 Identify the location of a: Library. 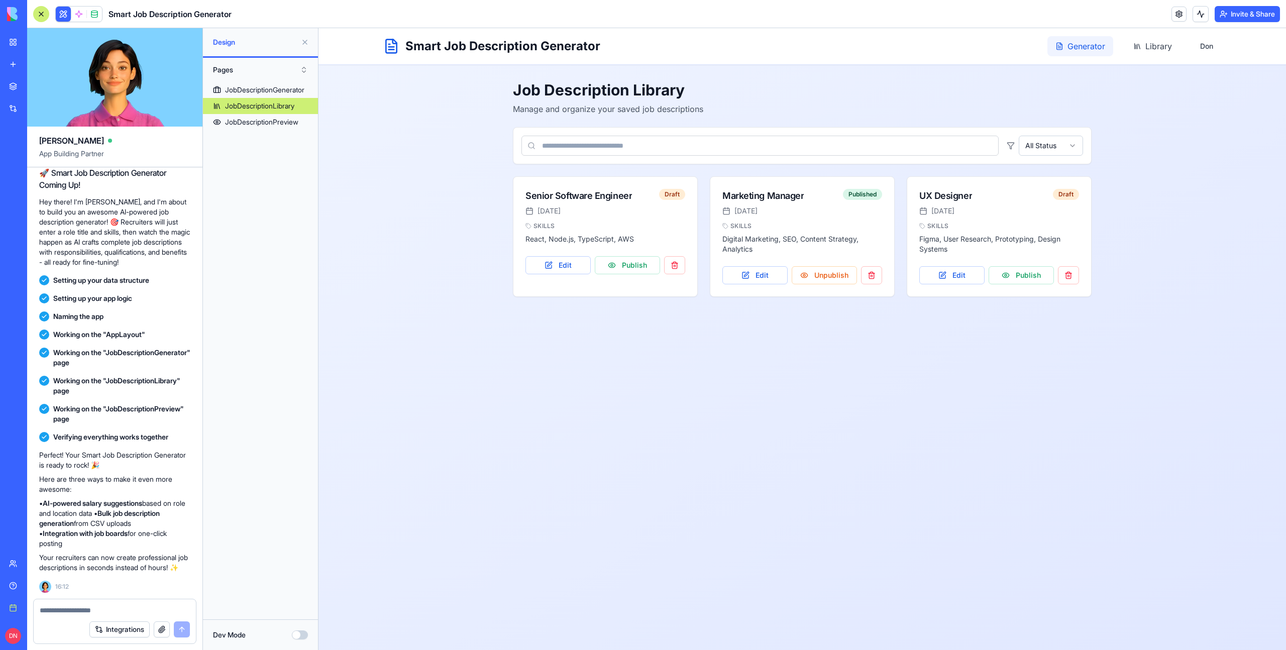
(834, 18).